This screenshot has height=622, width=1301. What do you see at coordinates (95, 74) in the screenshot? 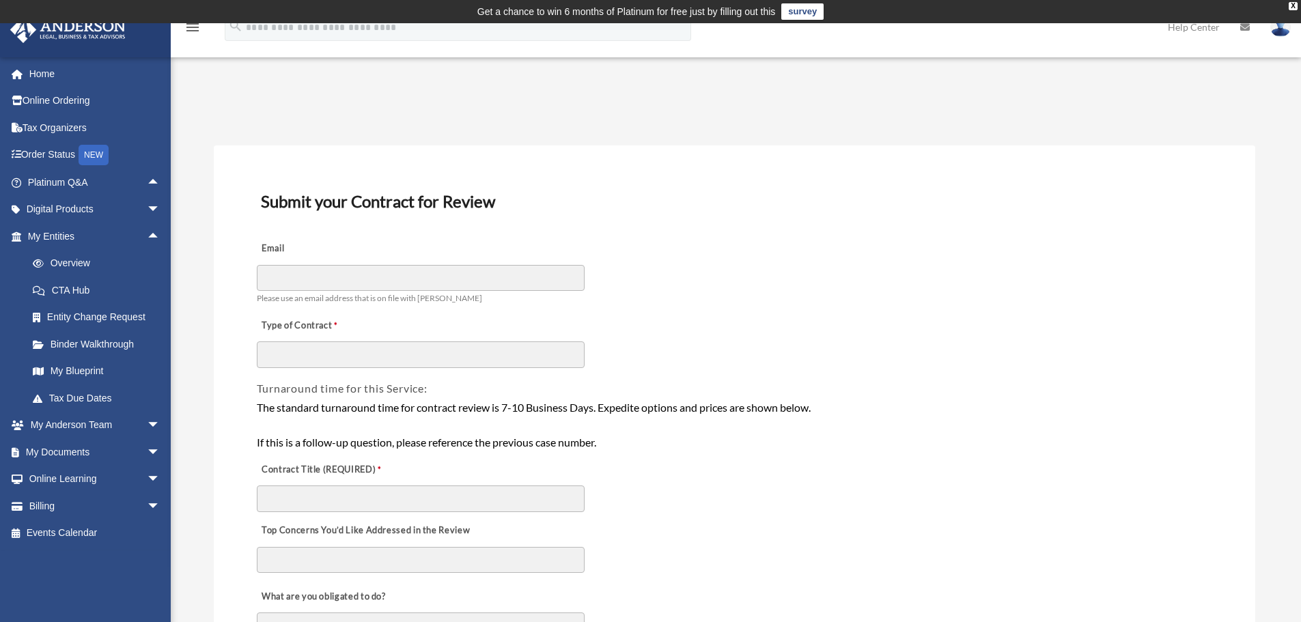
I see `a: Home` at bounding box center [95, 74].